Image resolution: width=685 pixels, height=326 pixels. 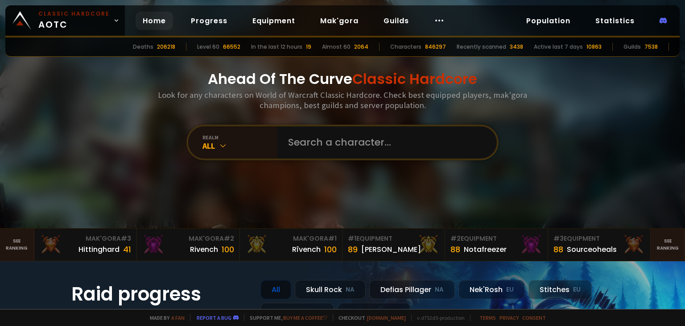 I want to click on div: Stitches, so click(x=560, y=289).